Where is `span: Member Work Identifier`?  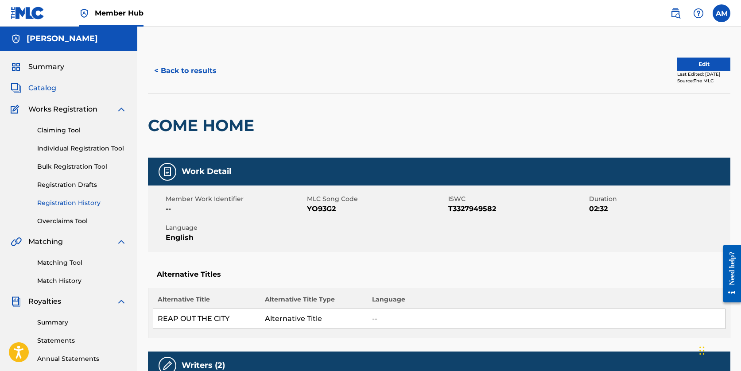 span: Member Work Identifier is located at coordinates (235, 199).